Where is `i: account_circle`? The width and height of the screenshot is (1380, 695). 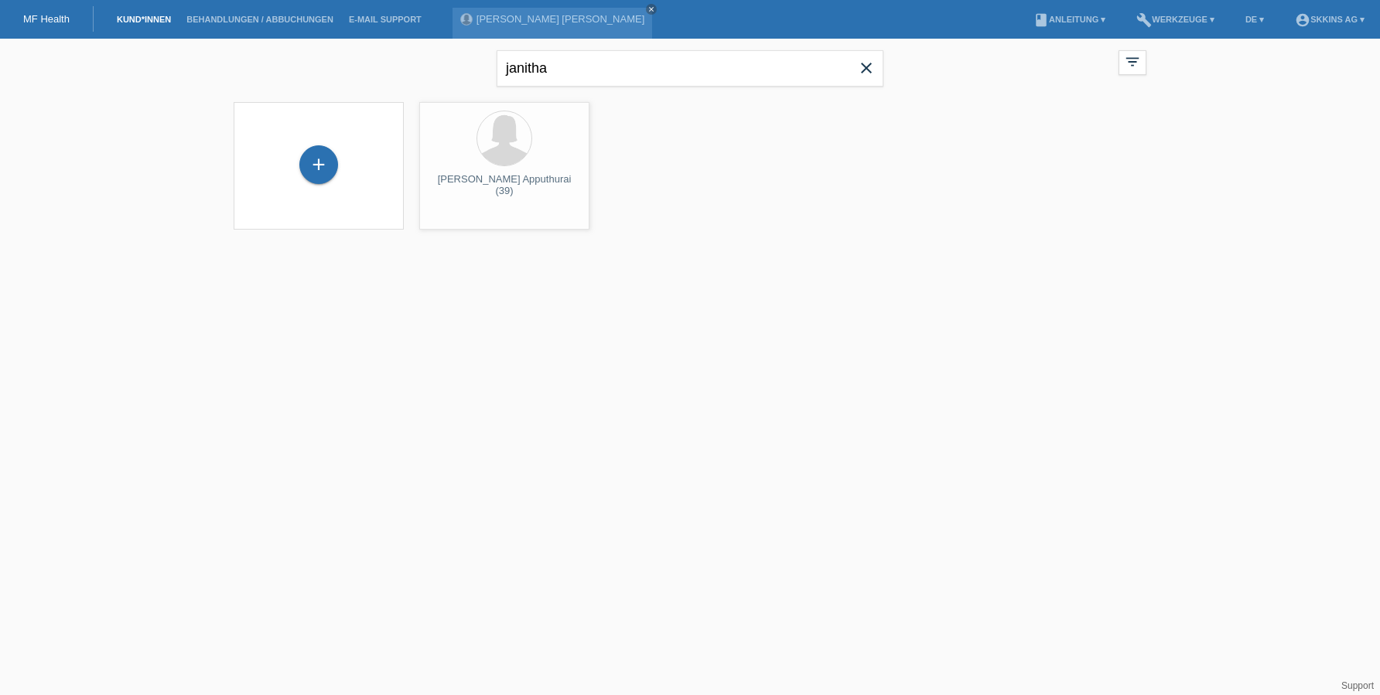
i: account_circle is located at coordinates (1303, 20).